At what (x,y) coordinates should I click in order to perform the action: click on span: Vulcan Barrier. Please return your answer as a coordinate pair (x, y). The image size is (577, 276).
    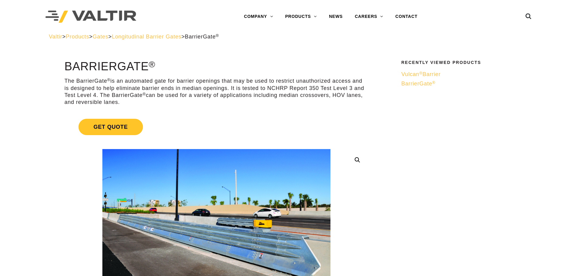
    Looking at the image, I should click on (421, 74).